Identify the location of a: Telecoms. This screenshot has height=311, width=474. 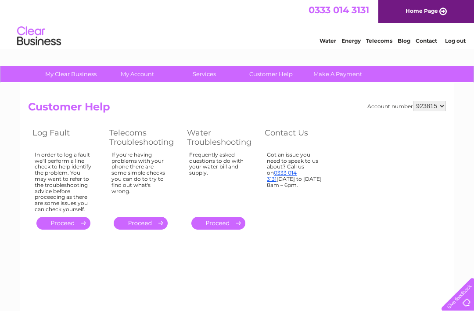
(380, 40).